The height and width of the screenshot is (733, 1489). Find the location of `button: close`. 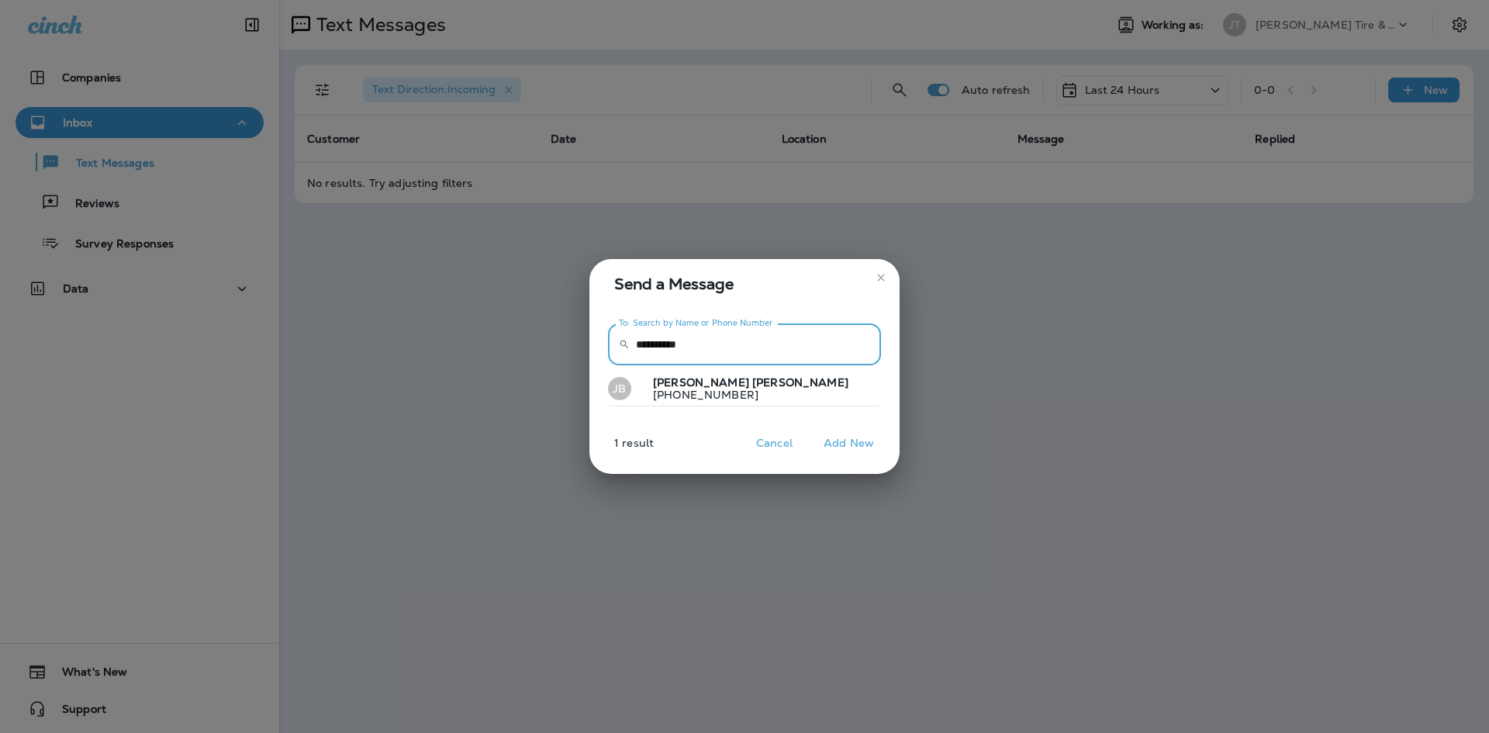

button: close is located at coordinates (881, 278).